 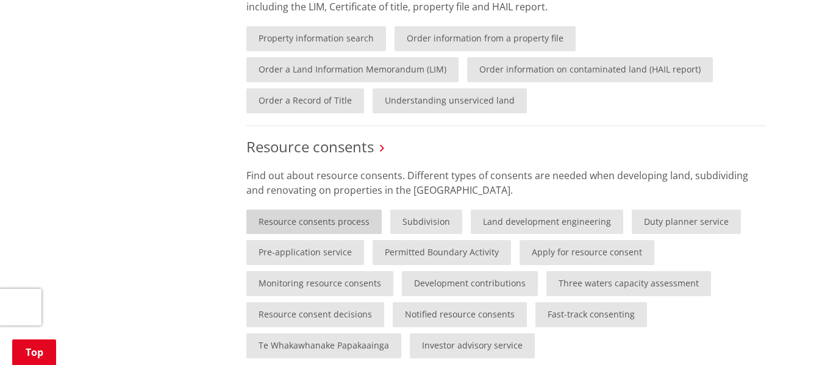 I want to click on a: Resource consents, so click(x=310, y=146).